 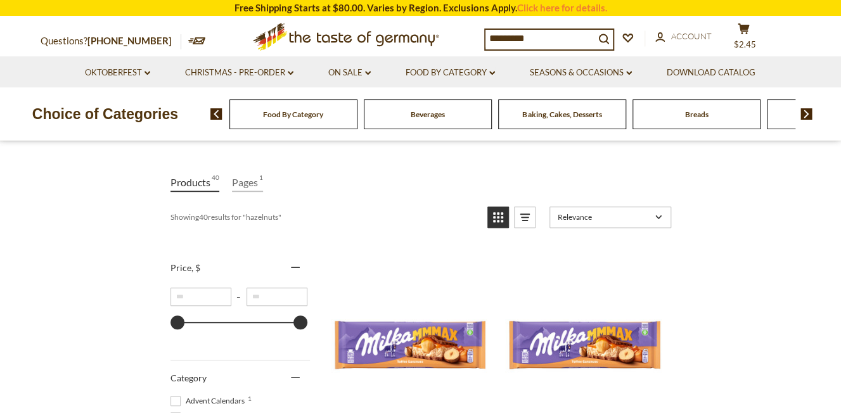 What do you see at coordinates (188, 378) in the screenshot?
I see `span: Category` at bounding box center [188, 378].